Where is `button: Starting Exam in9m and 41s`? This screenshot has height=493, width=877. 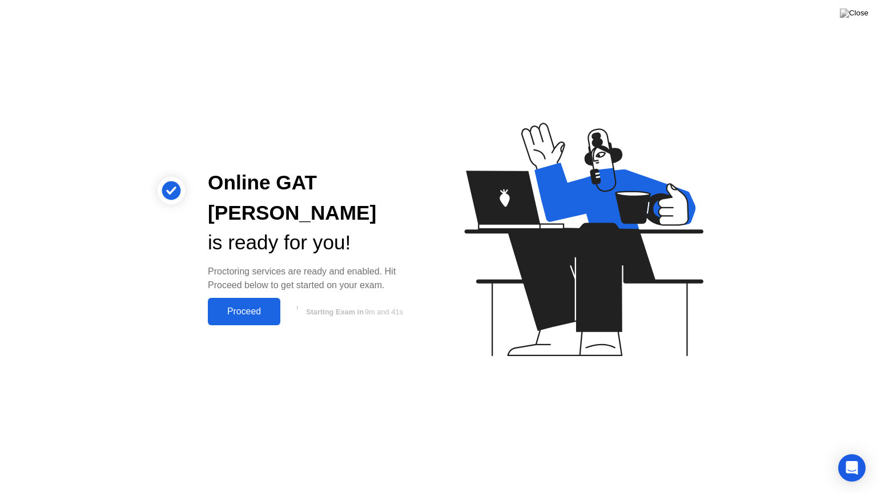
button: Starting Exam in9m and 41s is located at coordinates (353, 312).